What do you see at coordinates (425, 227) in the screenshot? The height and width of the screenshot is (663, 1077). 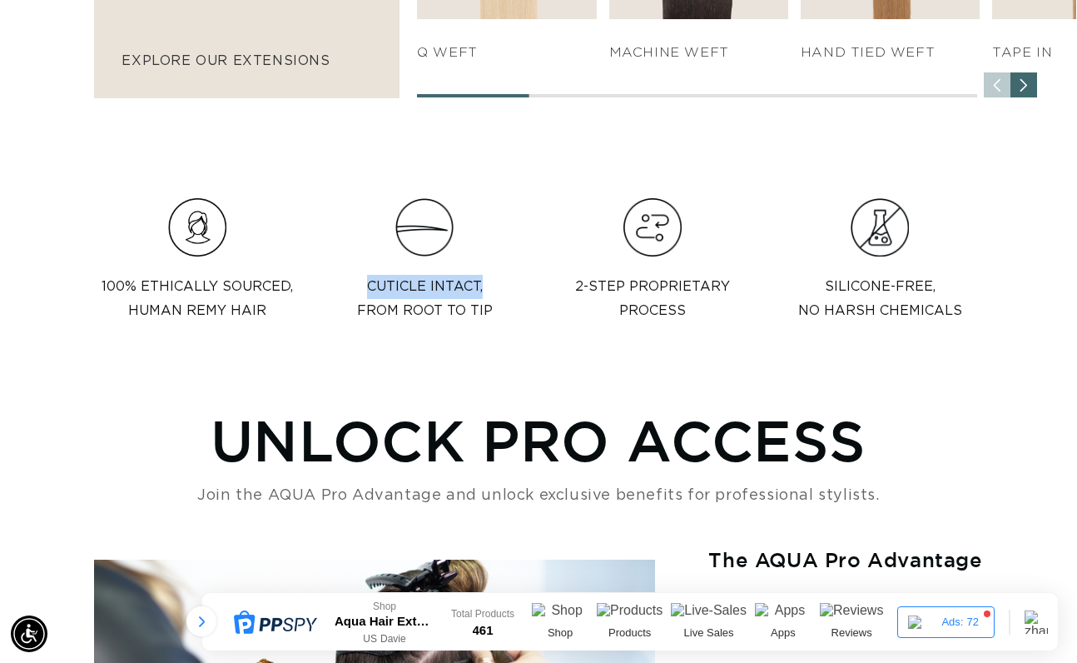 I see `img: Clip_path_group_11631e23-4577-42dd-b462-36179a27abaf.png` at bounding box center [425, 227].